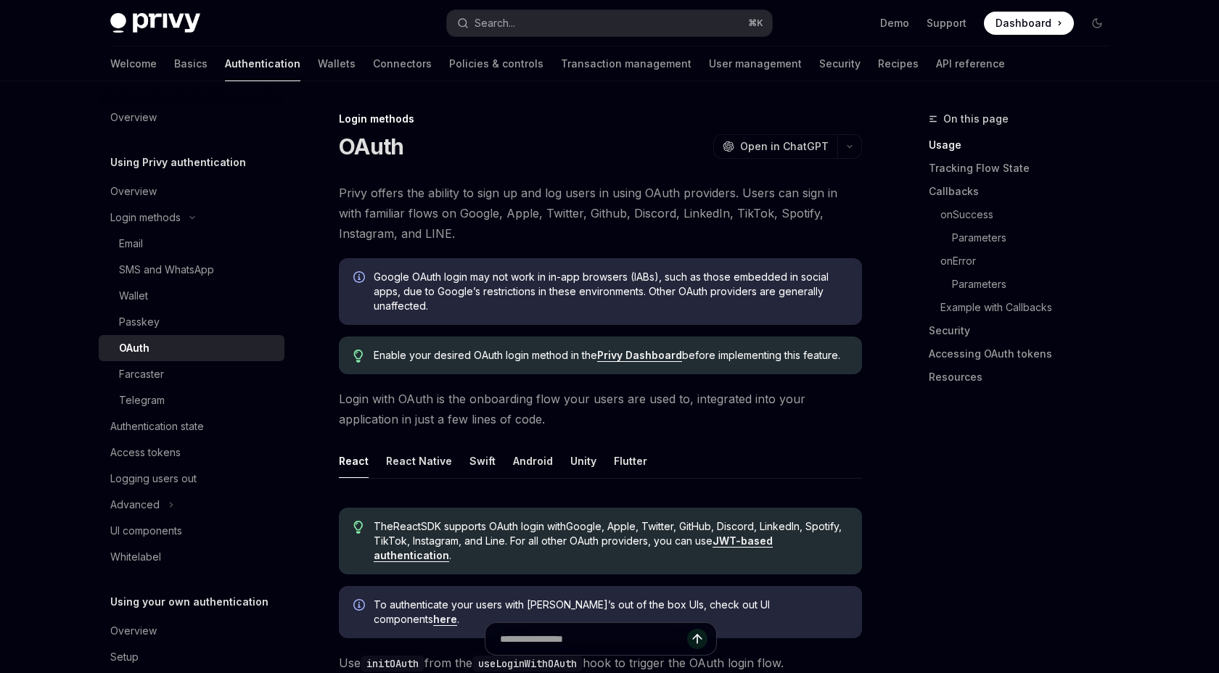 The image size is (1219, 673). I want to click on a: Passkey, so click(192, 322).